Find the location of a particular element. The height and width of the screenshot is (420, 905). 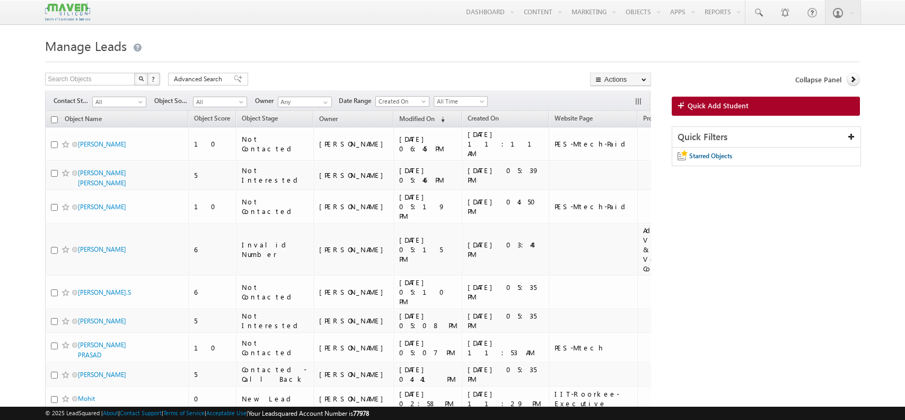

span: 77978 is located at coordinates (361, 413).